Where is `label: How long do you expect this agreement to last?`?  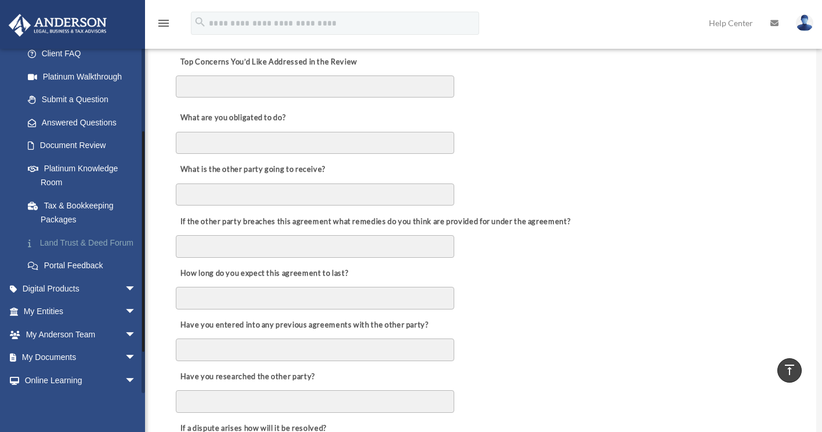 label: How long do you expect this agreement to last? is located at coordinates (263, 273).